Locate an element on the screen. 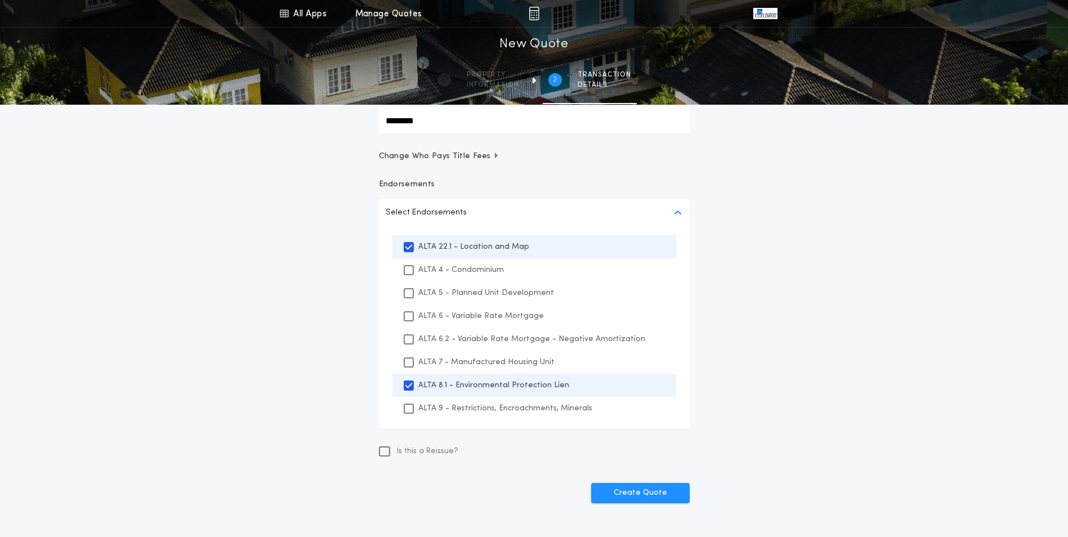 This screenshot has width=1068, height=537. p: ALTA 9 - Restrictions, Encroachments, Minerals is located at coordinates (505, 408).